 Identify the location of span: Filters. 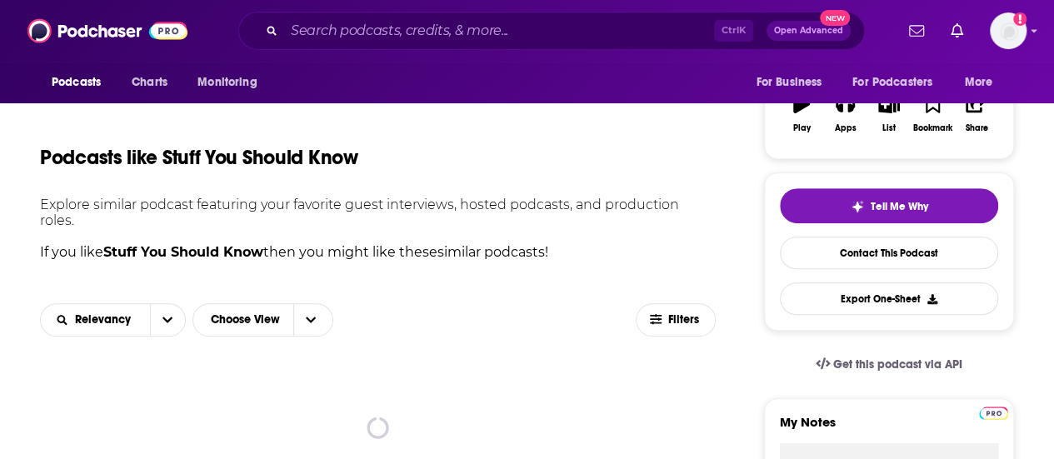
(685, 320).